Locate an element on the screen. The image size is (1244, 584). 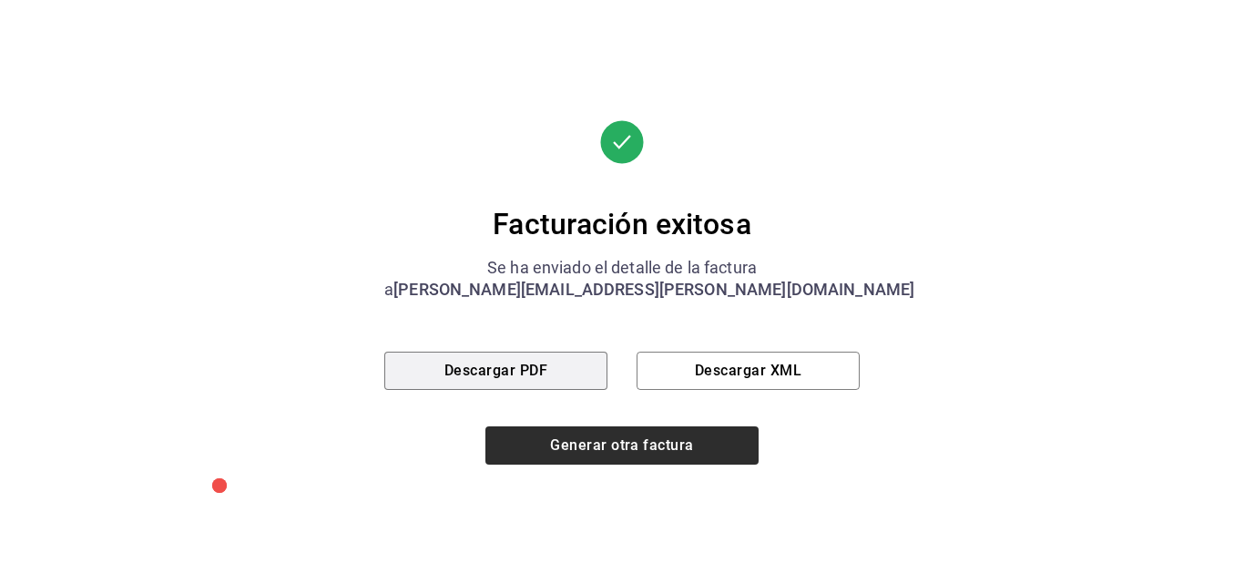
div: Facturación exitosa is located at coordinates (622, 224).